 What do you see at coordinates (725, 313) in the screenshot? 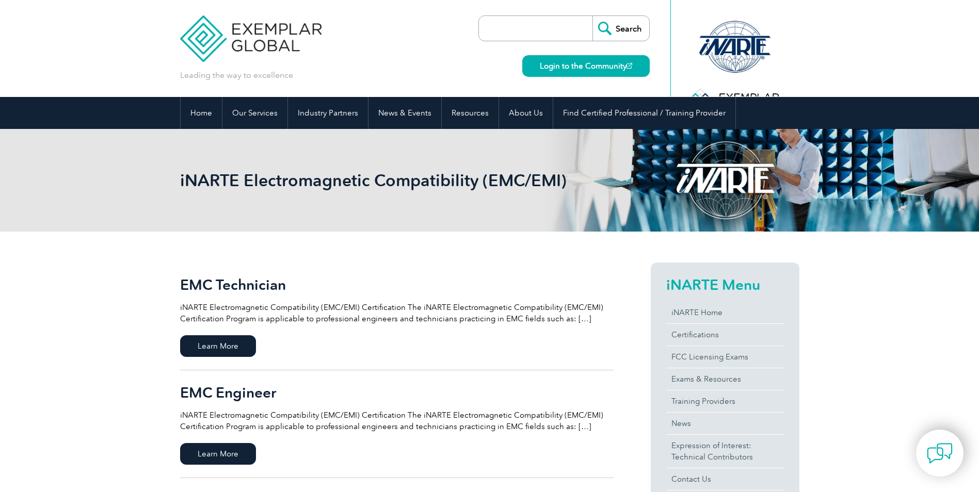
I see `a: iNARTE Home` at bounding box center [725, 313].